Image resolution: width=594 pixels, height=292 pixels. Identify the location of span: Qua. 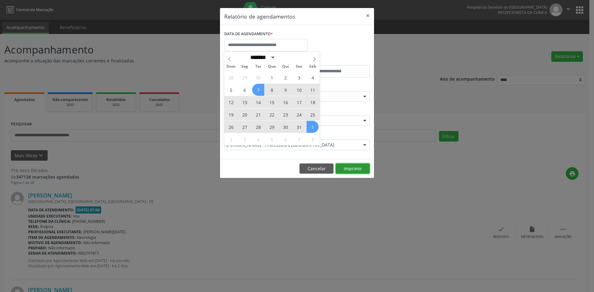
(272, 67).